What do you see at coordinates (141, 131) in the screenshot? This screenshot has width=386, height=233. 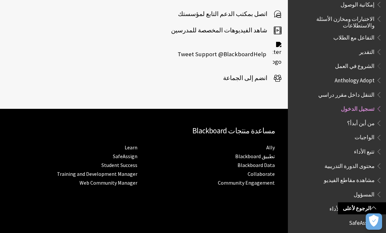 I see `h2: مساعدة منتجات Blackboard` at bounding box center [141, 131].